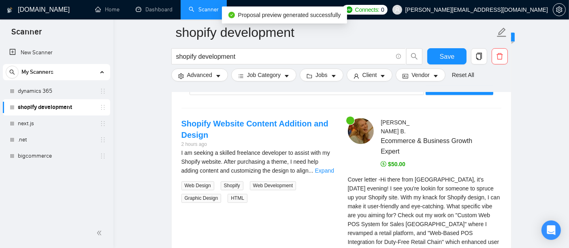 The width and height of the screenshot is (569, 248). What do you see at coordinates (56, 124) in the screenshot?
I see `a: next.js` at bounding box center [56, 124].